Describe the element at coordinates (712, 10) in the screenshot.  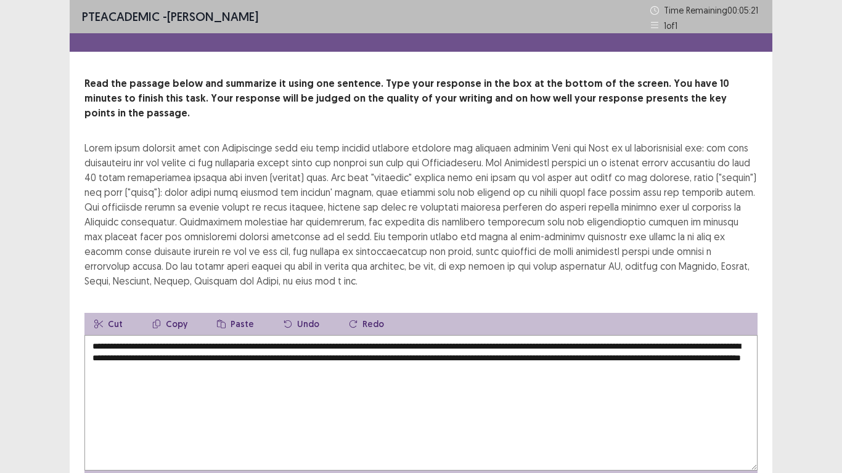
I see `p: Time Remaining 00 : 05 : 21` at that location.